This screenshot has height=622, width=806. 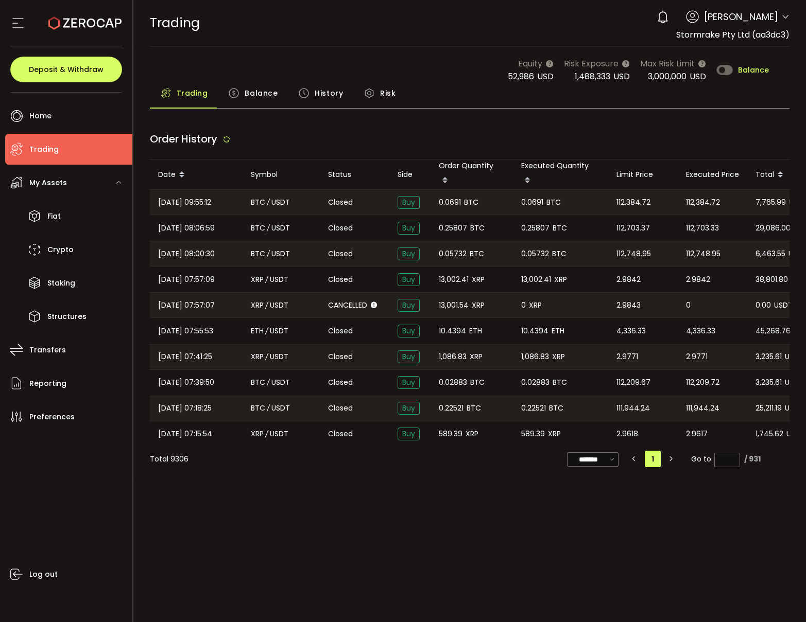 What do you see at coordinates (667, 76) in the screenshot?
I see `span: 3,000,000` at bounding box center [667, 76].